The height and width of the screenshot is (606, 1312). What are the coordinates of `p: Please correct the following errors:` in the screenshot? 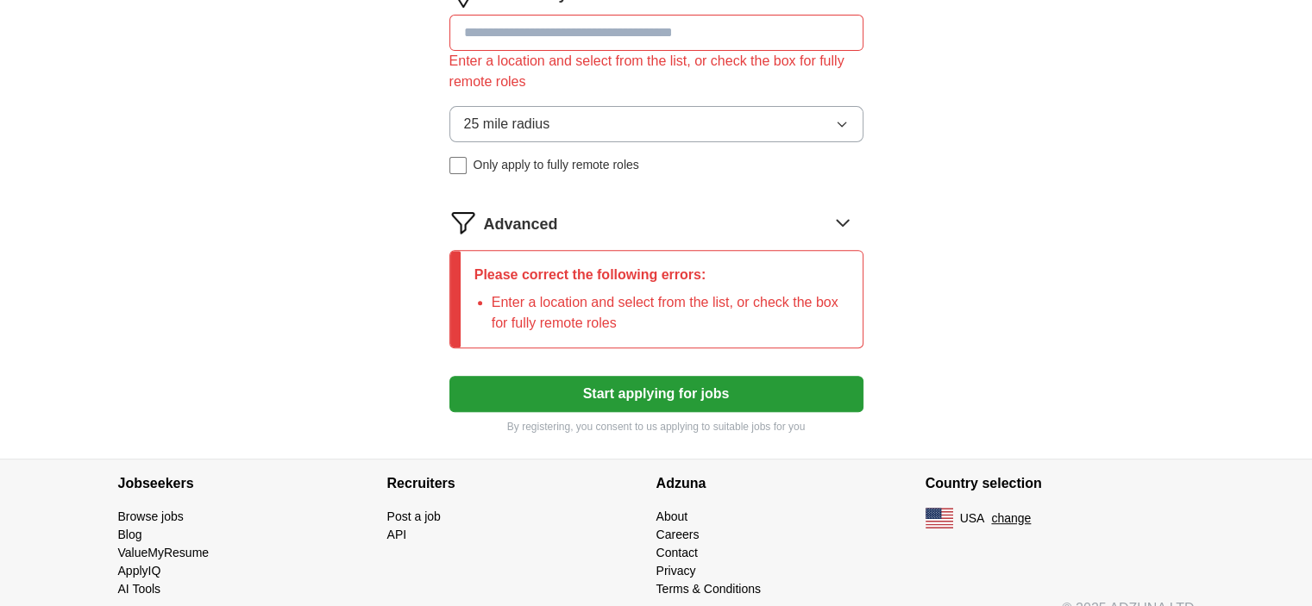 It's located at (662, 275).